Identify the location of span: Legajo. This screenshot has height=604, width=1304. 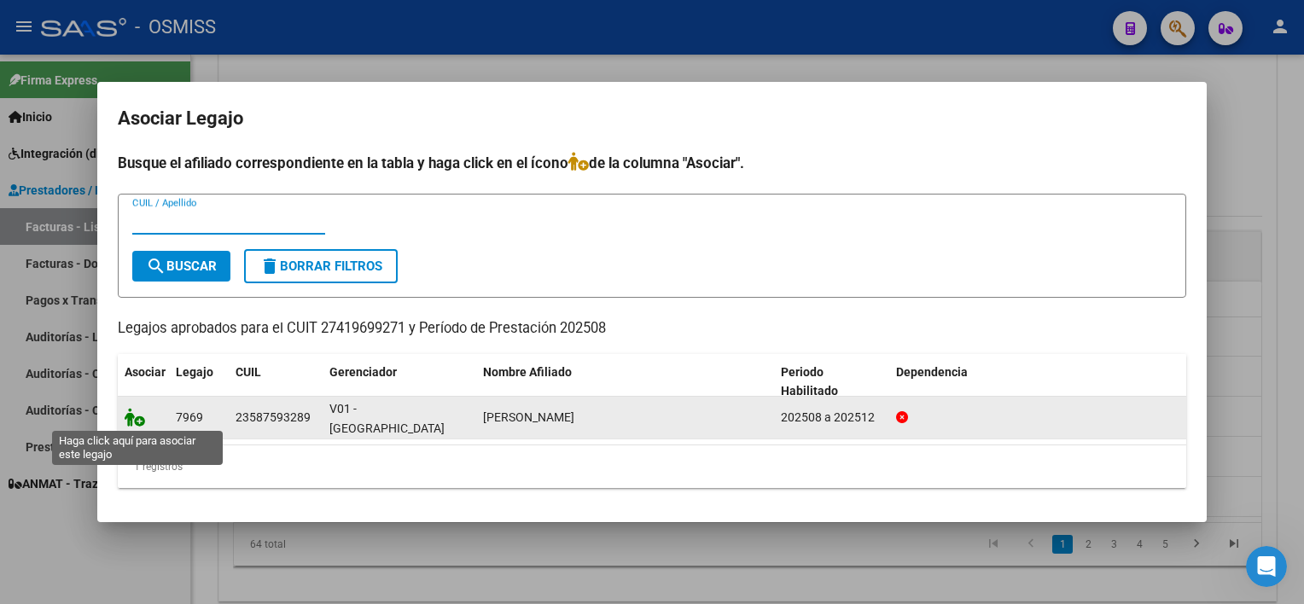
(195, 372).